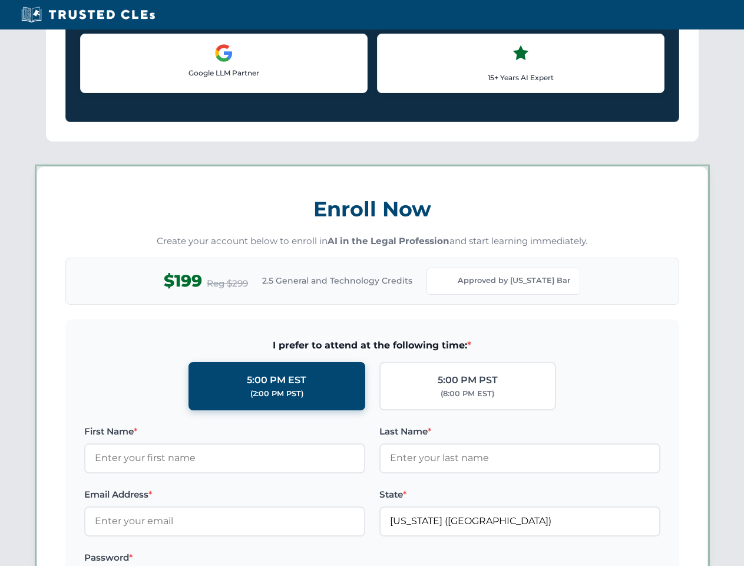  I want to click on p: Google LLM Partner, so click(224, 72).